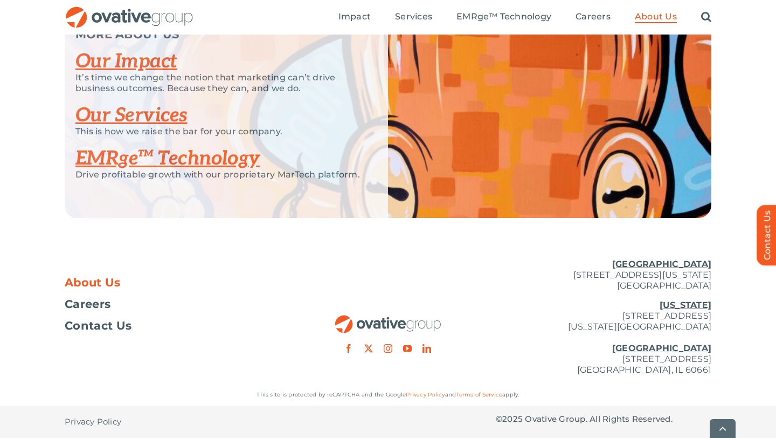 The height and width of the screenshot is (438, 776). What do you see at coordinates (173, 326) in the screenshot?
I see `a: Contact Us` at bounding box center [173, 326].